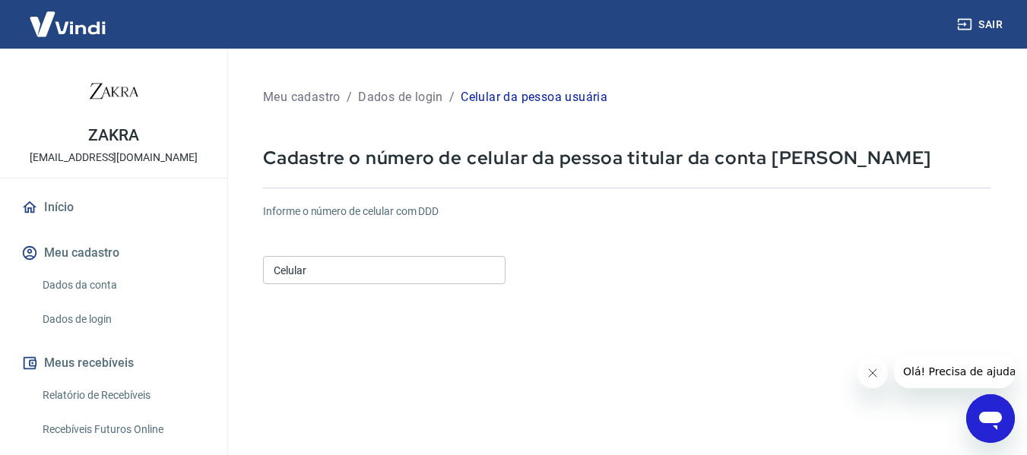  Describe the element at coordinates (113, 253) in the screenshot. I see `button: Meu cadastro` at that location.